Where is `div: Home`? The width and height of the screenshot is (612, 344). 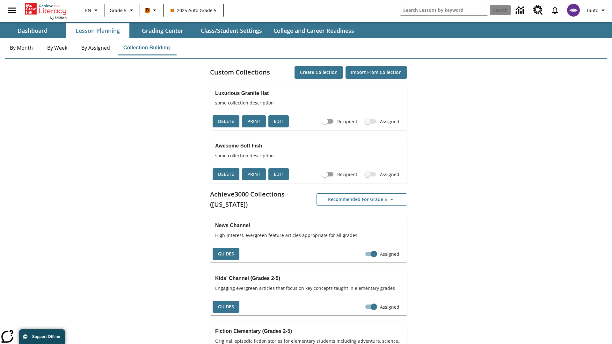
div: Home is located at coordinates (46, 11).